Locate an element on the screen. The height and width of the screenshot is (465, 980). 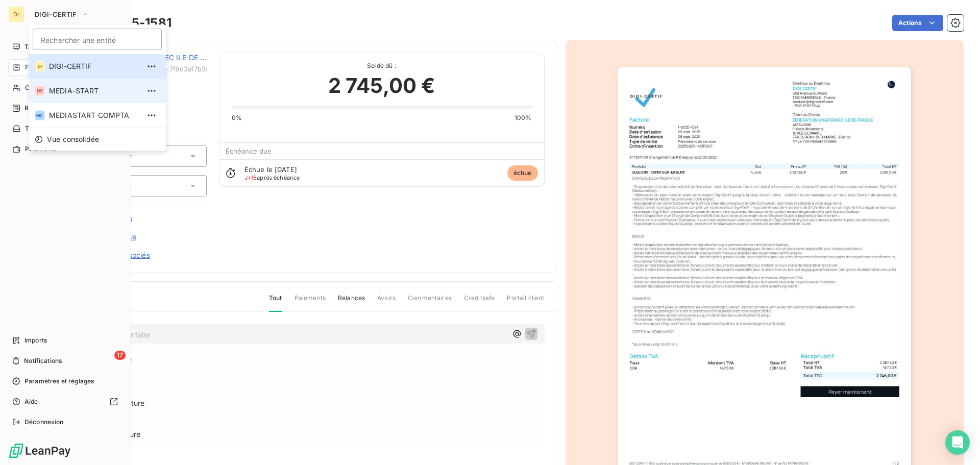
h3: F-2025-1581 is located at coordinates (133, 23).